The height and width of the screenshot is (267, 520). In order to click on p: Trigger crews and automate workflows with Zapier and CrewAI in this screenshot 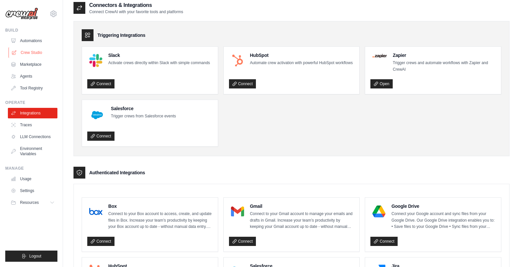, I will do `click(445, 66)`.